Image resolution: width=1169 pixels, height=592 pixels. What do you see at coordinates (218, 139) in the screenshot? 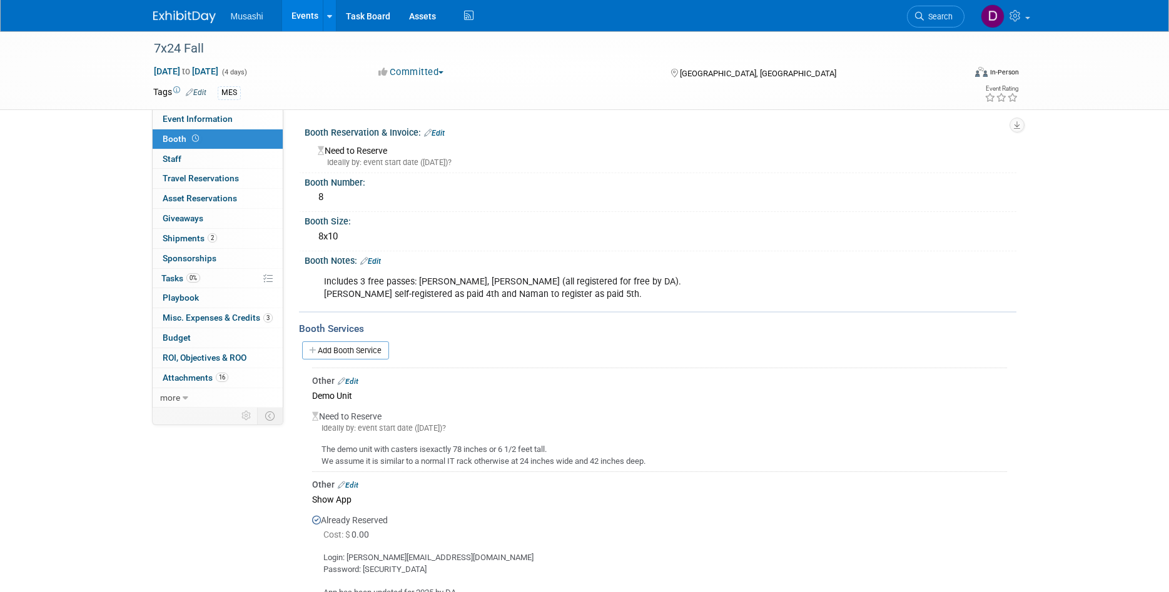
I see `a: Booth` at bounding box center [218, 139].